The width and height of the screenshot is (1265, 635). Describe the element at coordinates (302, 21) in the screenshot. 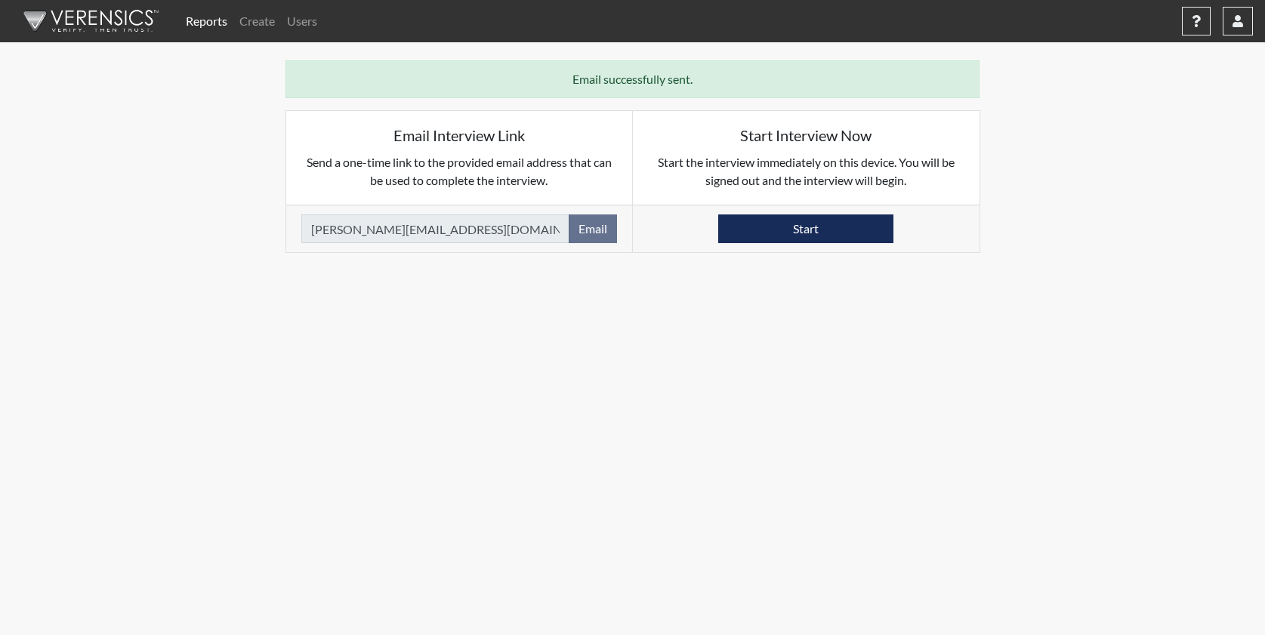

I see `a: Users` at that location.